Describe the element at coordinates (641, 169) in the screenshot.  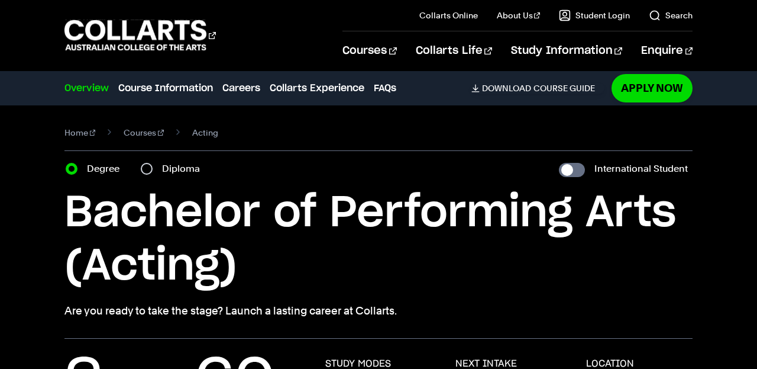
I see `label: International Student` at that location.